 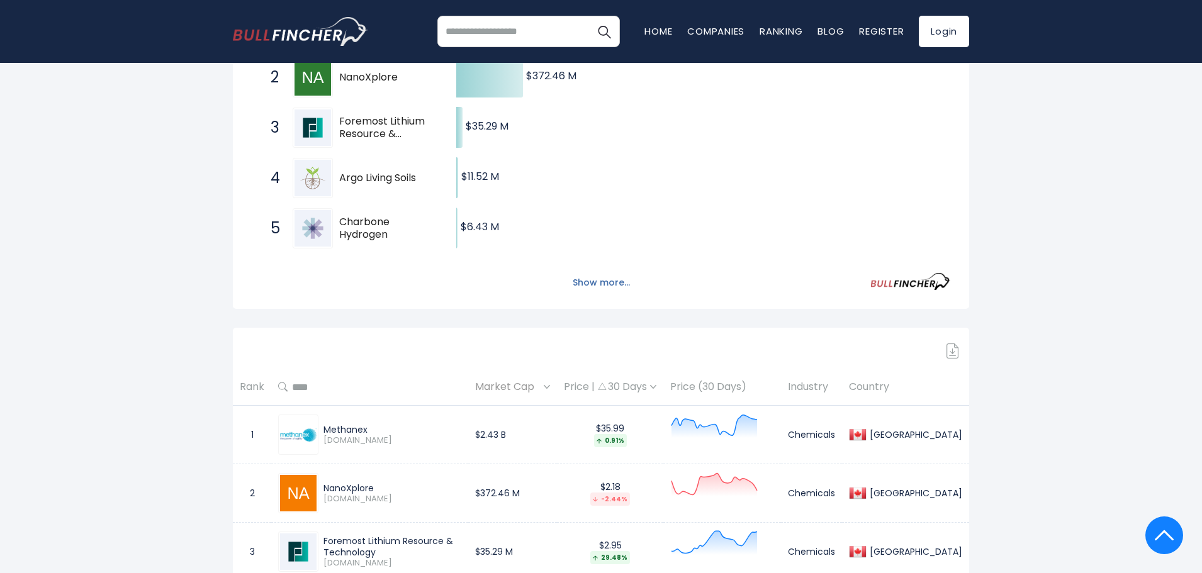 I want to click on span: 5, so click(x=271, y=228).